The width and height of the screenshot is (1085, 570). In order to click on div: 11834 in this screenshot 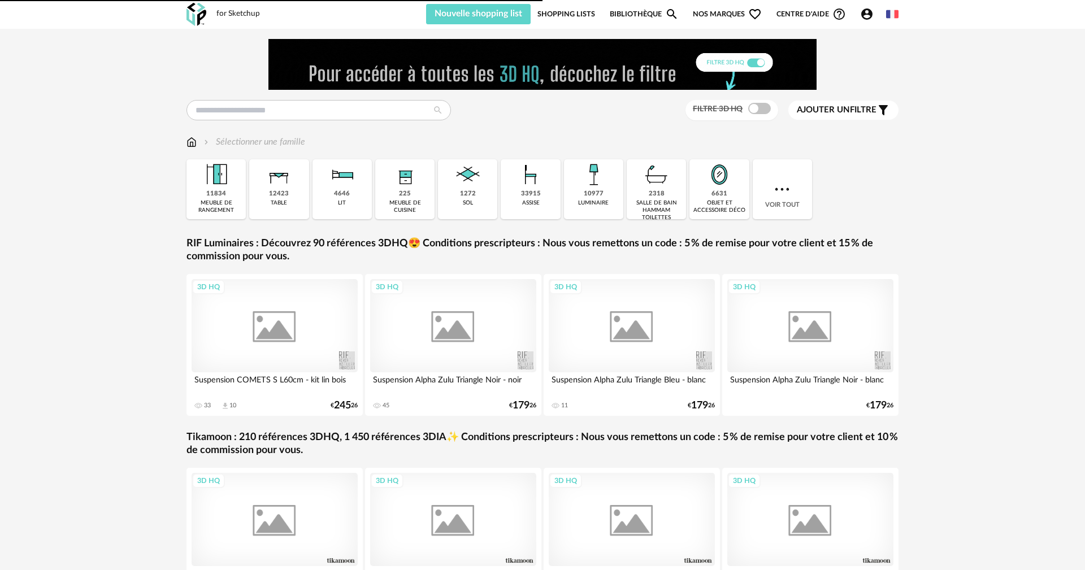, I will do `click(216, 194)`.